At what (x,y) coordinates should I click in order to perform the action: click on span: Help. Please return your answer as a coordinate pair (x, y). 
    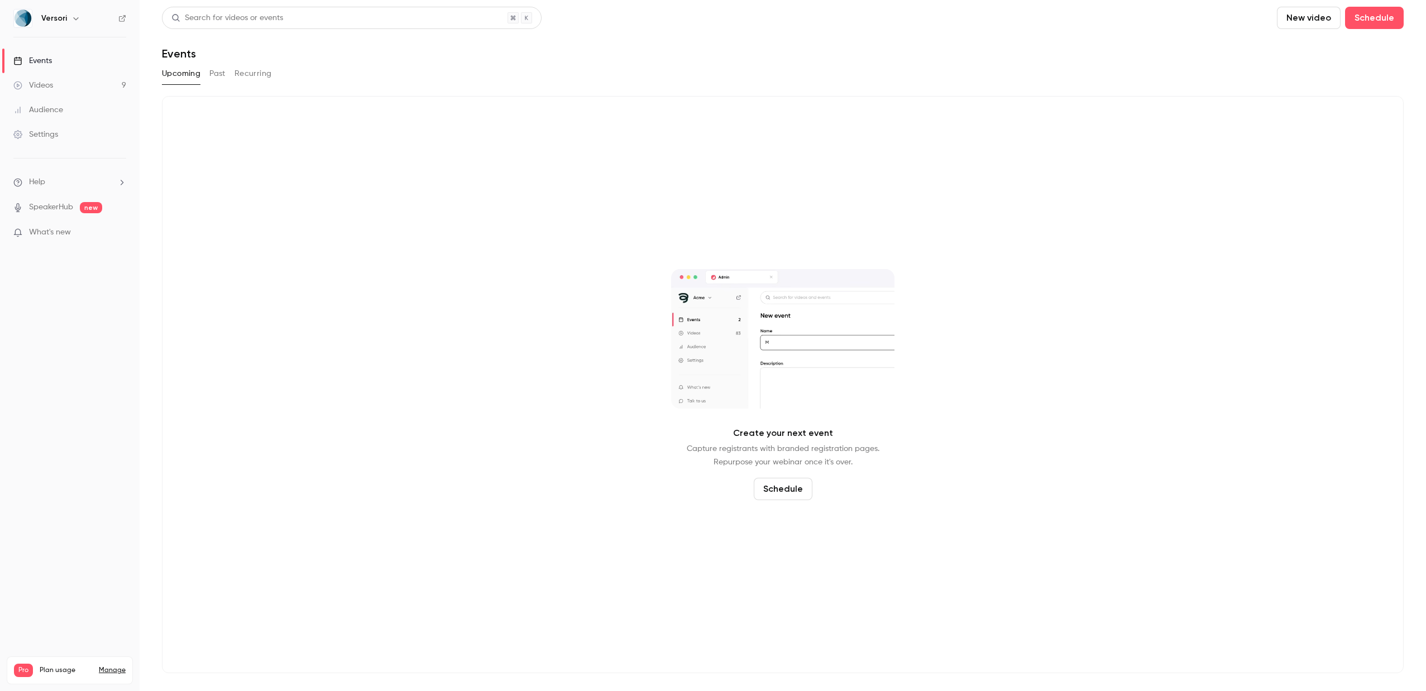
    Looking at the image, I should click on (37, 182).